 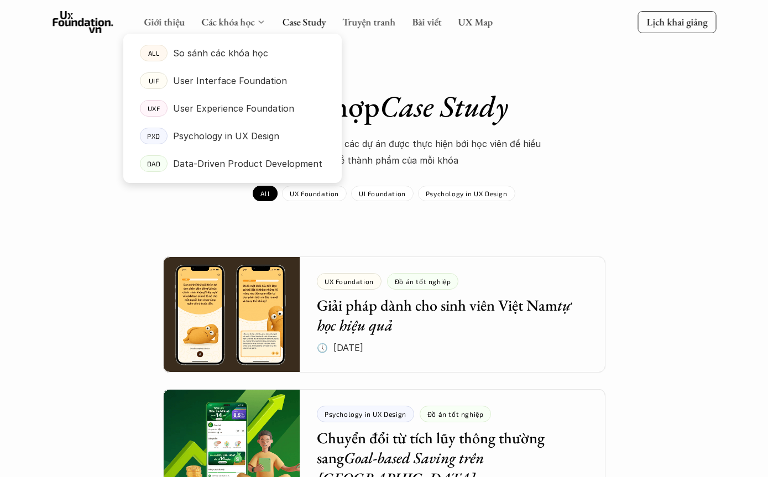 I want to click on a: UI Foundation, so click(x=382, y=194).